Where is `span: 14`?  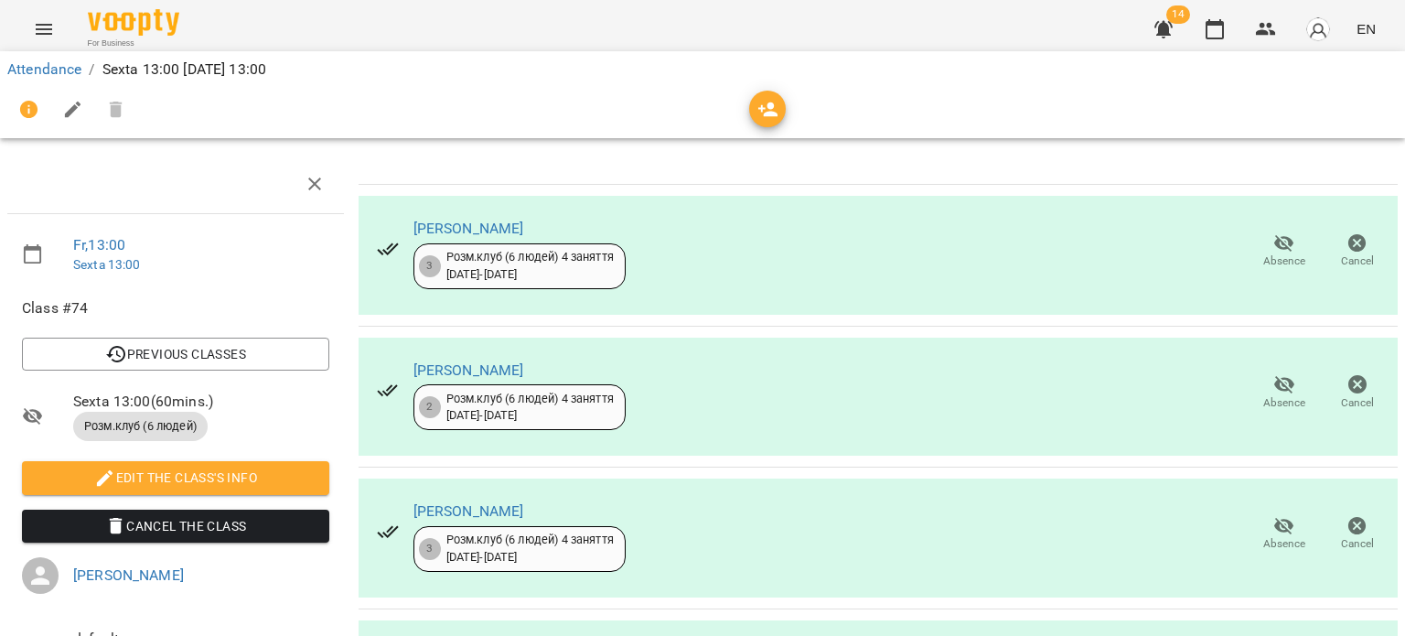
span: 14 is located at coordinates (1178, 15).